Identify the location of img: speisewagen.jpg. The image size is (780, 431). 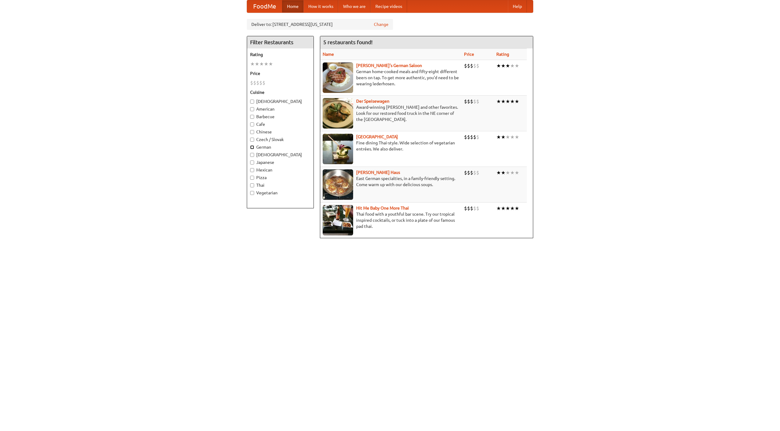
(338, 113).